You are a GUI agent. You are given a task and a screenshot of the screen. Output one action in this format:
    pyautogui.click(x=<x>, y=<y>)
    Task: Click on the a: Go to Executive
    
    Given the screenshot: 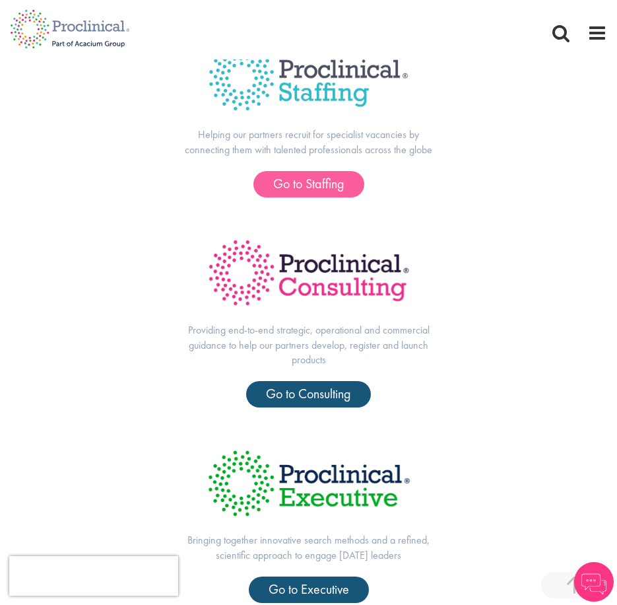 What is the action you would take?
    pyautogui.click(x=309, y=590)
    